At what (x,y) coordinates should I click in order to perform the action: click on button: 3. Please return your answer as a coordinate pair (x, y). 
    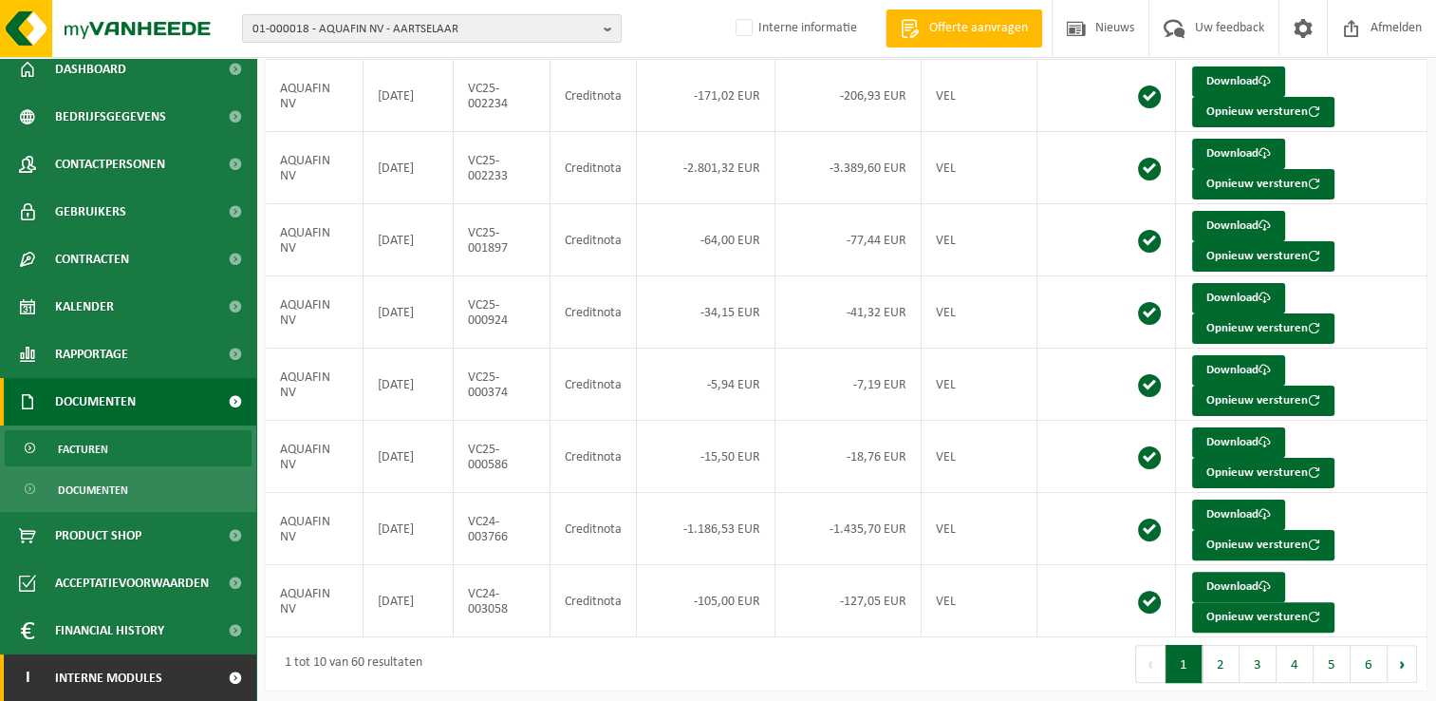
    Looking at the image, I should click on (1258, 664).